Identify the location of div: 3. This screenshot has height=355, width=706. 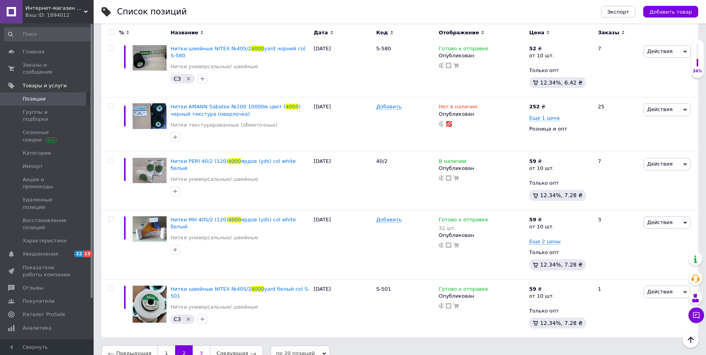
(618, 245).